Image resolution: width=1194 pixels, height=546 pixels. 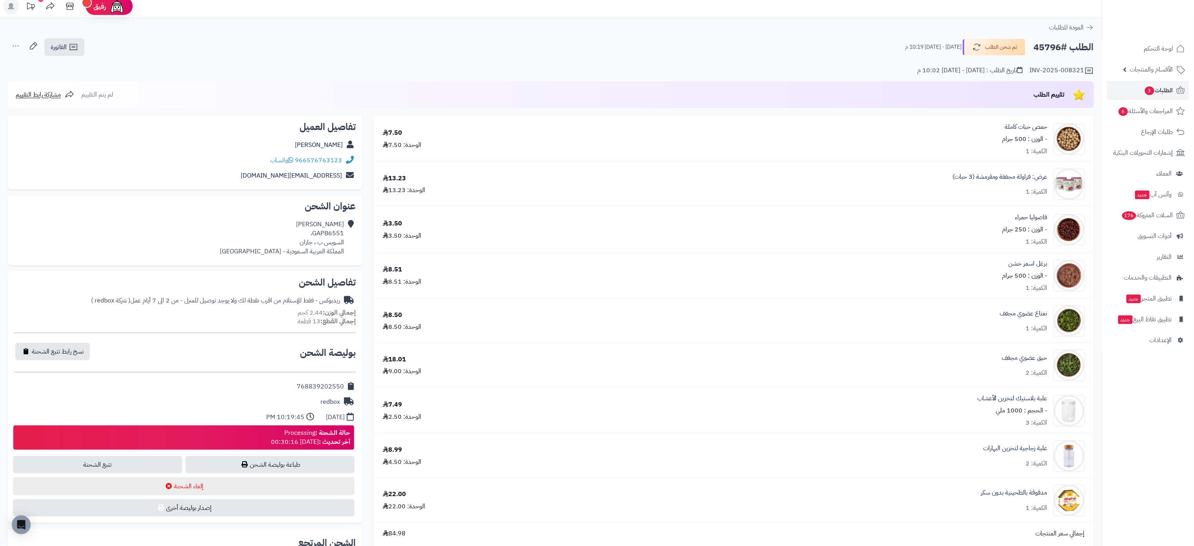 I want to click on div: الكمية: 2, so click(x=1037, y=373).